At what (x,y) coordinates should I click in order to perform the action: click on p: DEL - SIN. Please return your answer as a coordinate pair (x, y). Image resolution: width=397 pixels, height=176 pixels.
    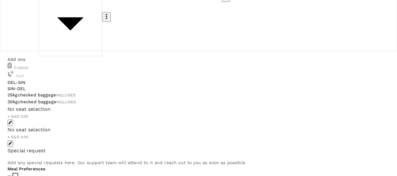
    Looking at the image, I should click on (196, 82).